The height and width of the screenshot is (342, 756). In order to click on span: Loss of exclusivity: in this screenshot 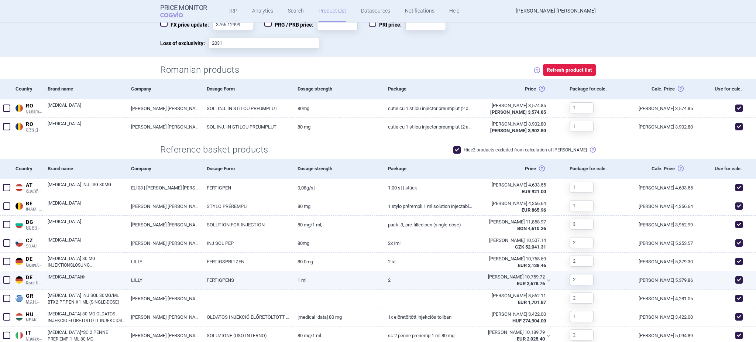, I will do `click(184, 43)`.